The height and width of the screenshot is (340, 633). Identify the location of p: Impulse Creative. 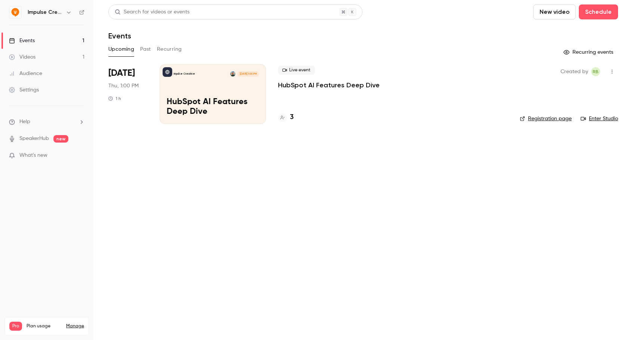
(184, 74).